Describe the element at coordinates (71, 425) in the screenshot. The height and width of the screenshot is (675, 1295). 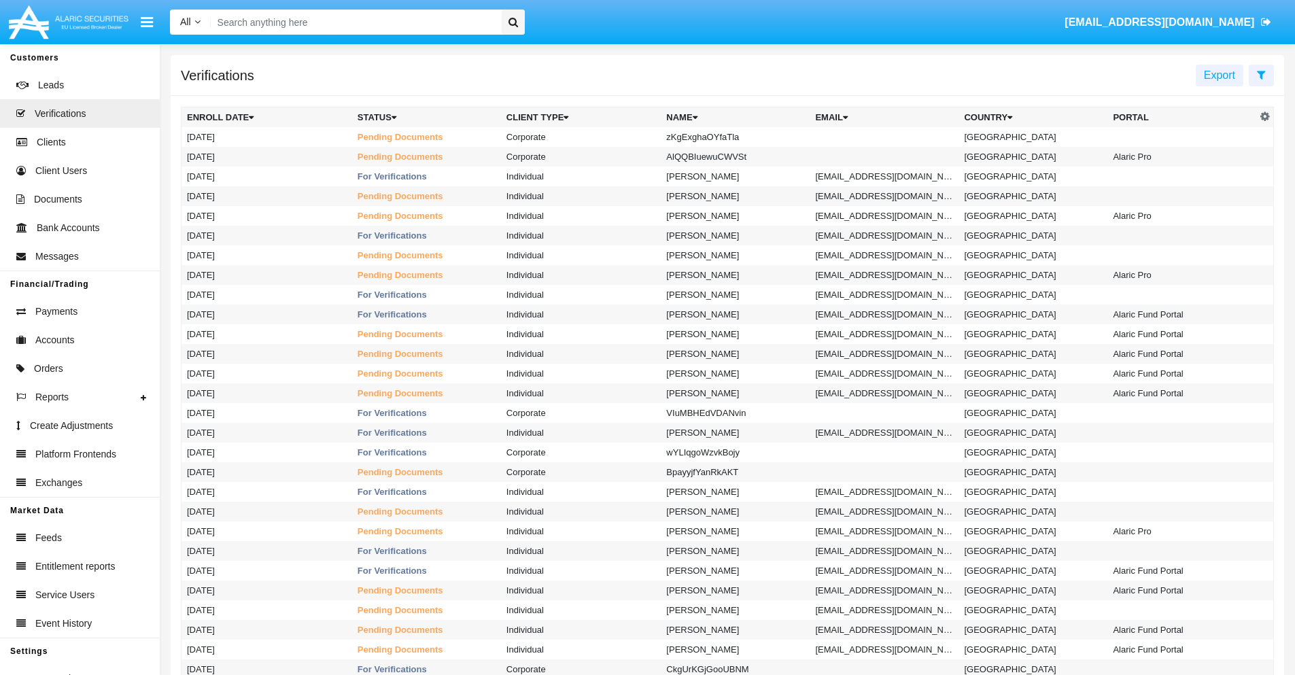
I see `span: Create Adjustments` at that location.